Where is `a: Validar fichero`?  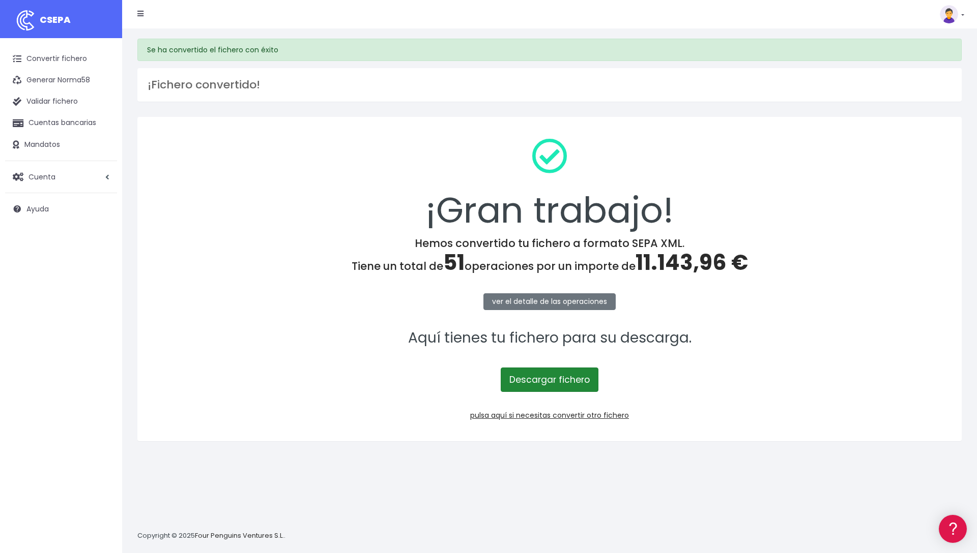
a: Validar fichero is located at coordinates (61, 102).